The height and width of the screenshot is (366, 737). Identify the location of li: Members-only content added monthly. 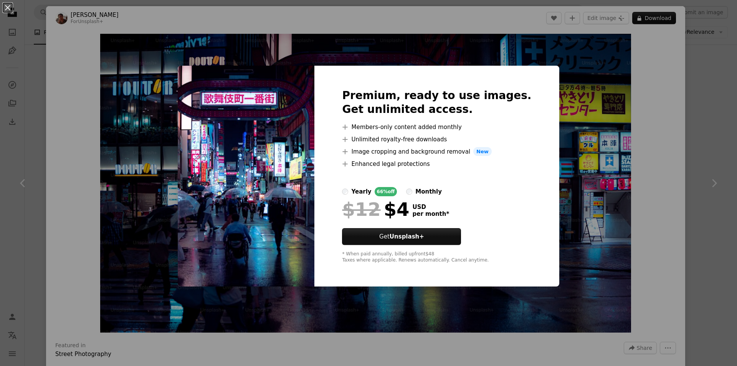
(436, 127).